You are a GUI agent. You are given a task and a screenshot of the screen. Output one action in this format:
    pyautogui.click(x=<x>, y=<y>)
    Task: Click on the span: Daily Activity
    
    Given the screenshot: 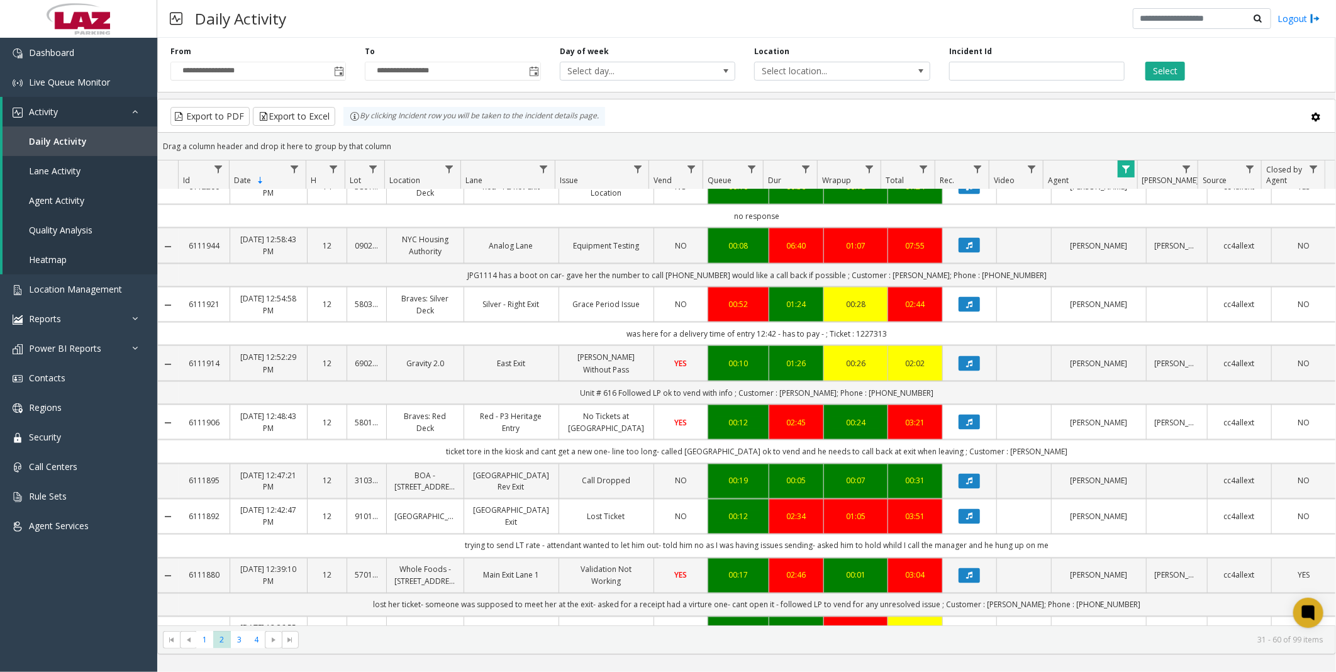 What is the action you would take?
    pyautogui.click(x=58, y=141)
    